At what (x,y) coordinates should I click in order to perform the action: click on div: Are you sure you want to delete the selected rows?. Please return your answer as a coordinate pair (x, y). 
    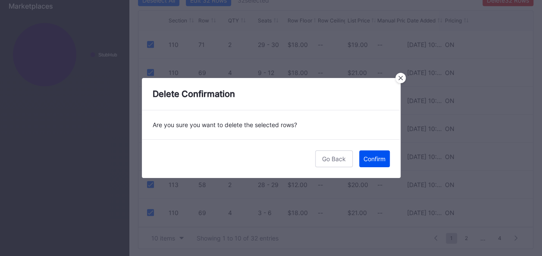
    Looking at the image, I should click on (271, 125).